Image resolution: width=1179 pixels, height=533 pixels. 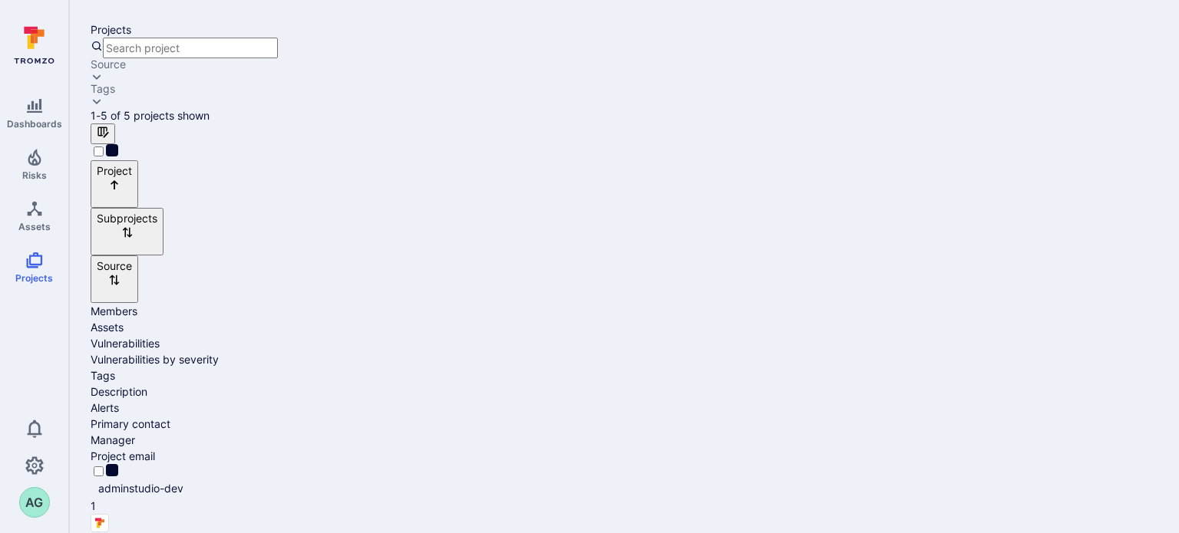 I want to click on span: Risks, so click(x=35, y=175).